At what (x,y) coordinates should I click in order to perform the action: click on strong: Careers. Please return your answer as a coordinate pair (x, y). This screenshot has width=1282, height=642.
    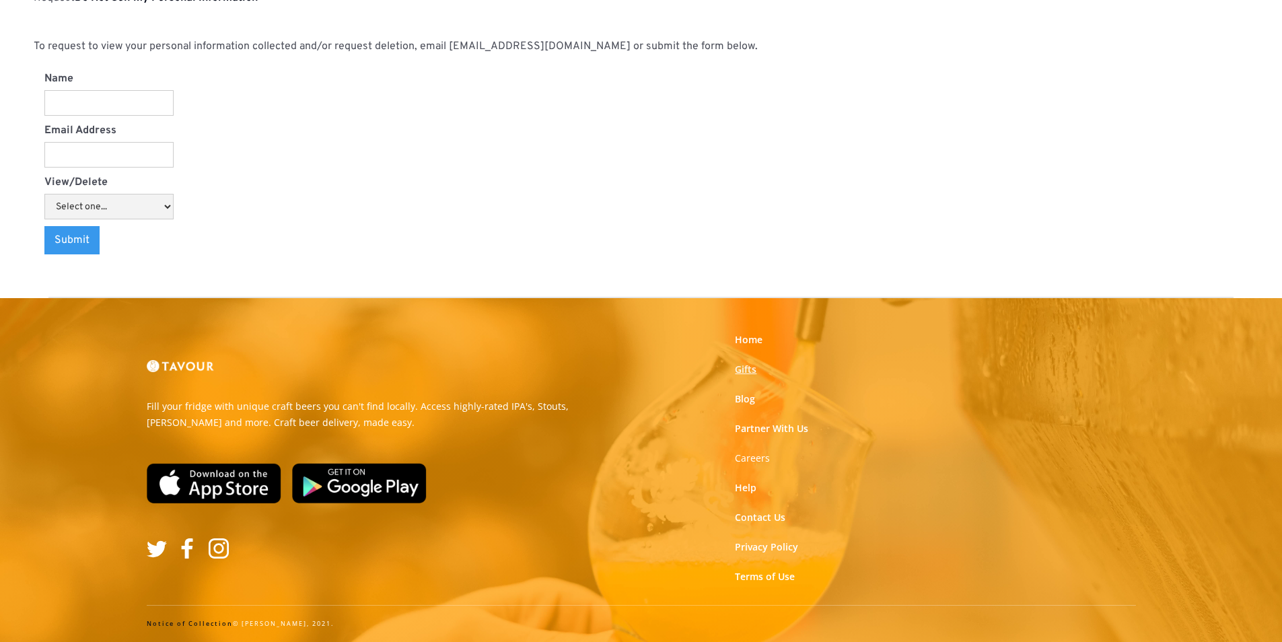
    Looking at the image, I should click on (752, 458).